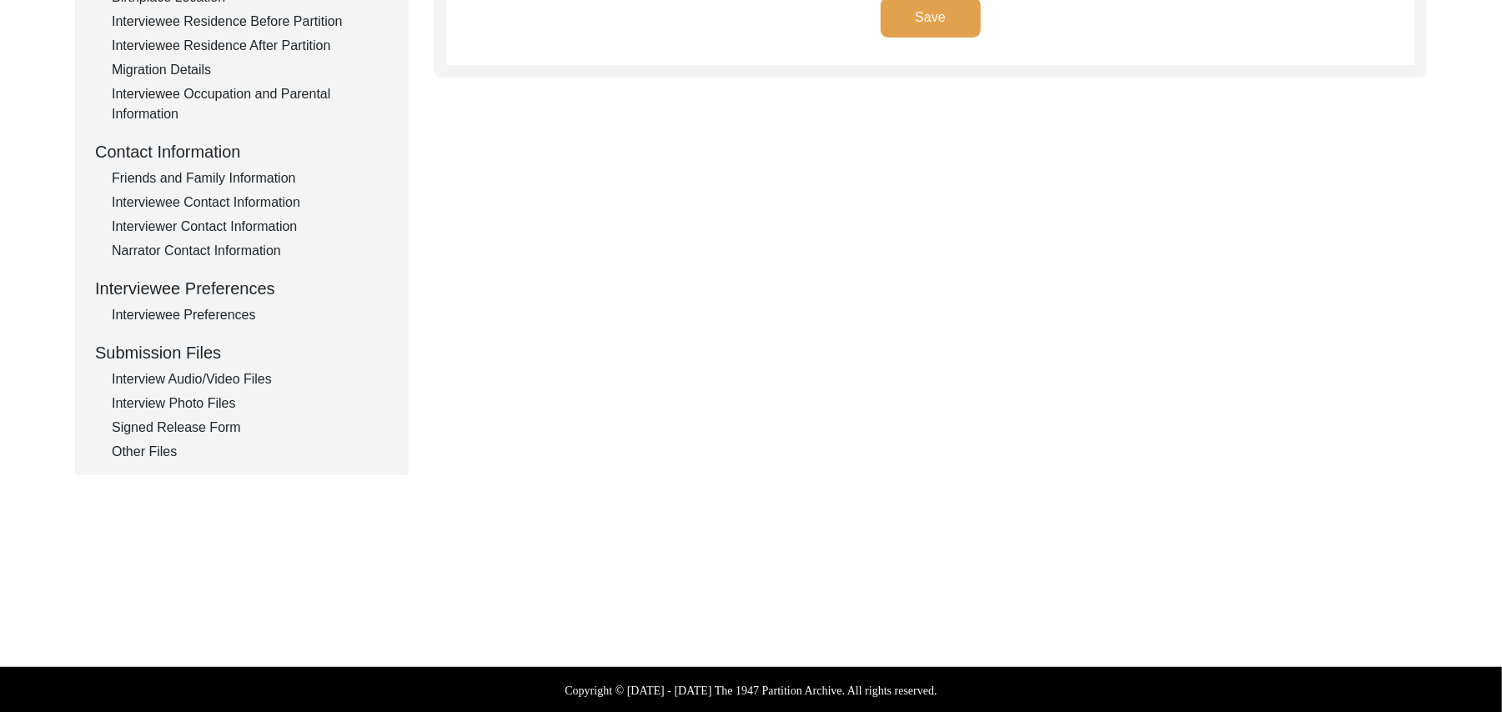 The height and width of the screenshot is (712, 1502). Describe the element at coordinates (250, 22) in the screenshot. I see `div: Interviewee Residence Before Partition` at that location.